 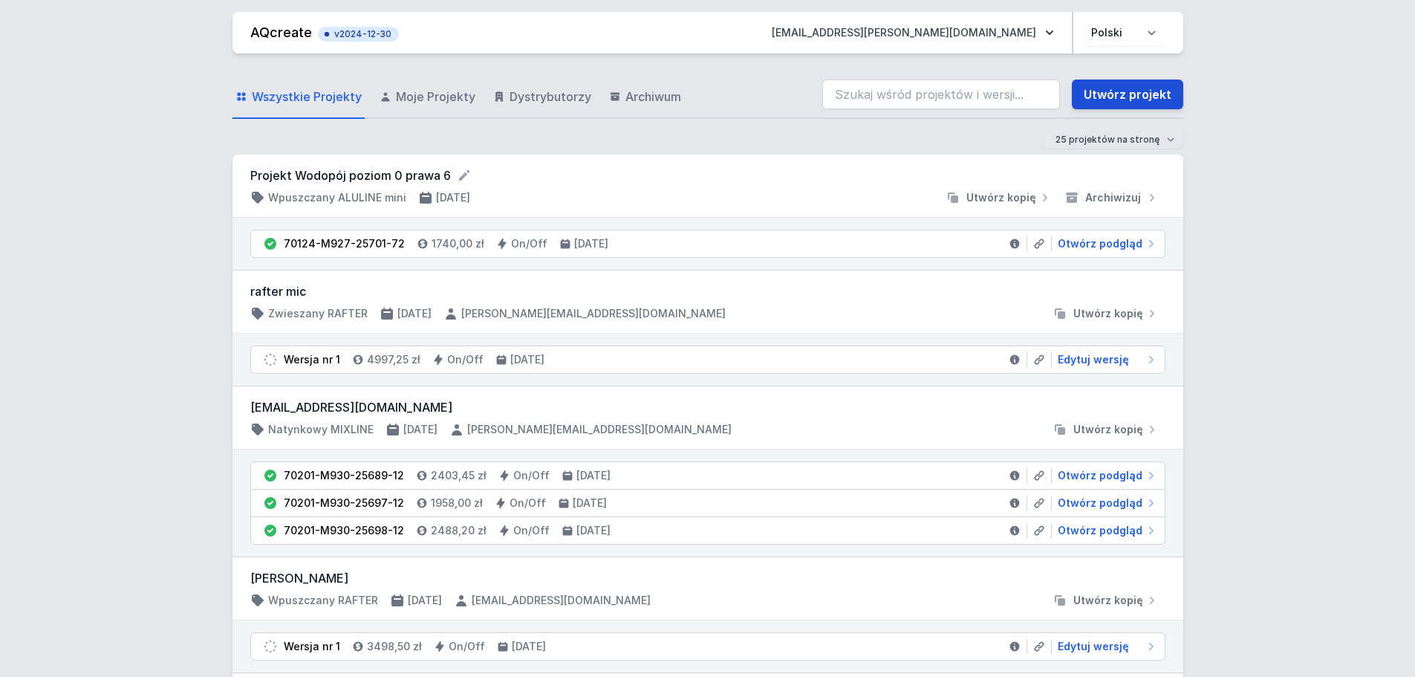 I want to click on h4: Wpuszczany RAFTER, so click(x=323, y=600).